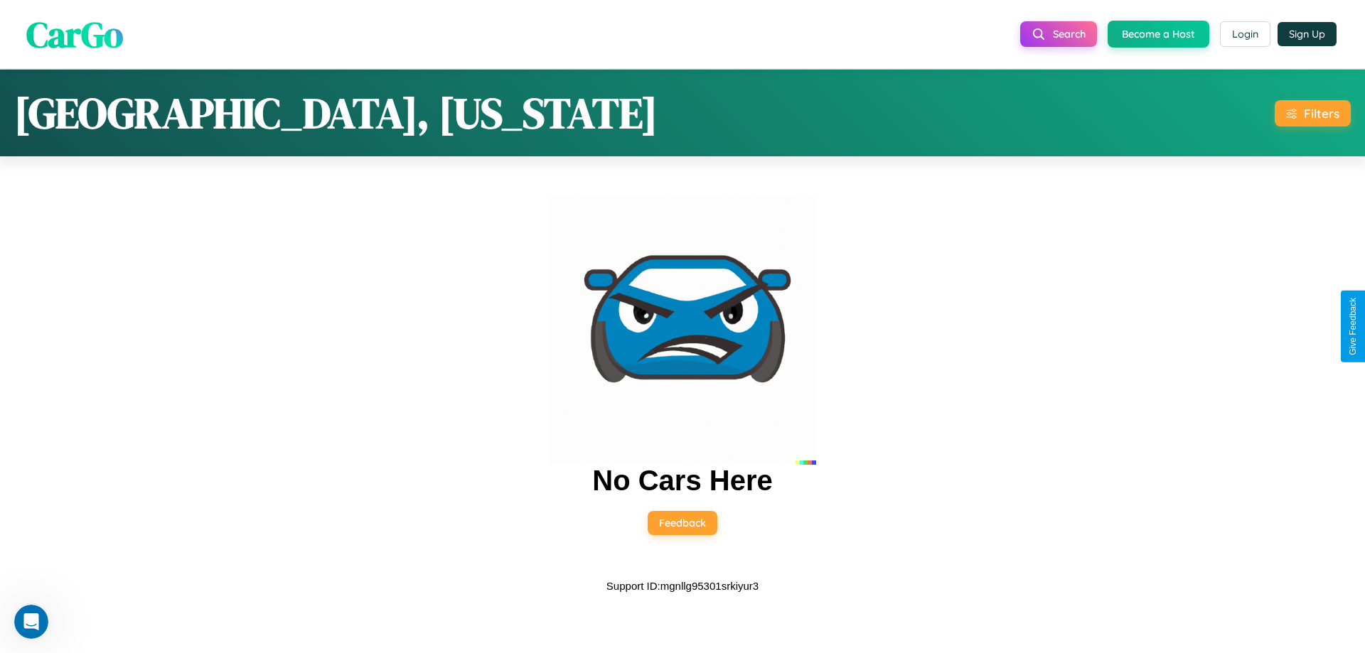 The height and width of the screenshot is (653, 1365). Describe the element at coordinates (1353, 326) in the screenshot. I see `div: Give Feedback` at that location.